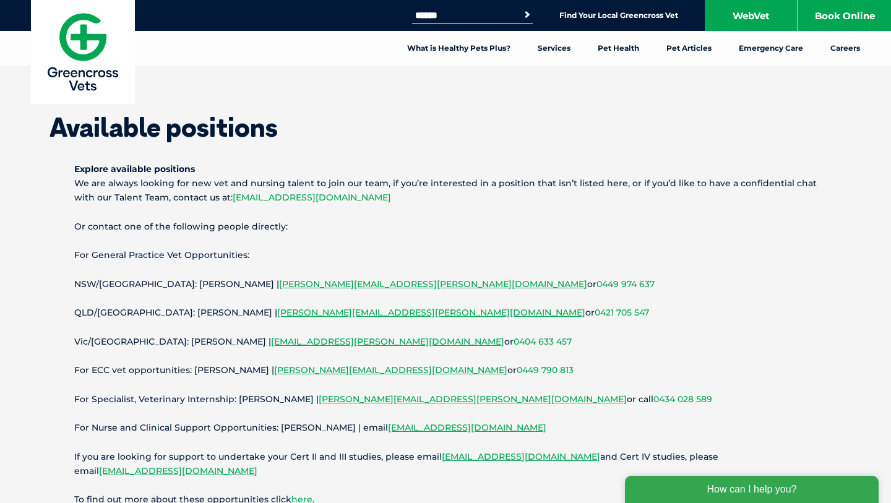 Image resolution: width=891 pixels, height=503 pixels. Describe the element at coordinates (445, 127) in the screenshot. I see `h1: Available positions` at that location.